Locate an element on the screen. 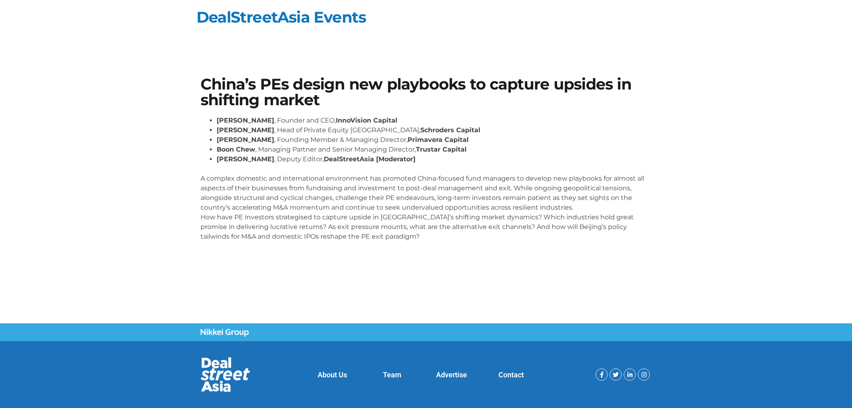  strong: Primavera Capital is located at coordinates (438, 139).